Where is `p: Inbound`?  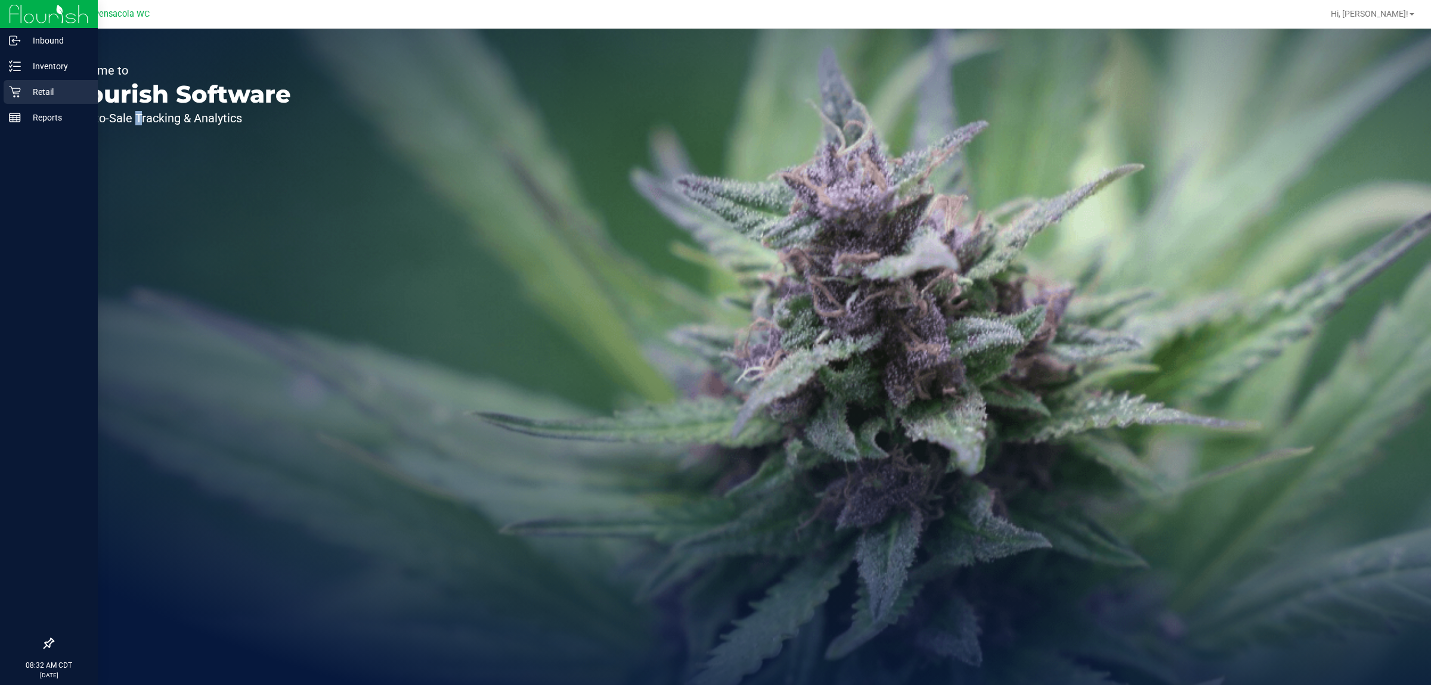 p: Inbound is located at coordinates (57, 41).